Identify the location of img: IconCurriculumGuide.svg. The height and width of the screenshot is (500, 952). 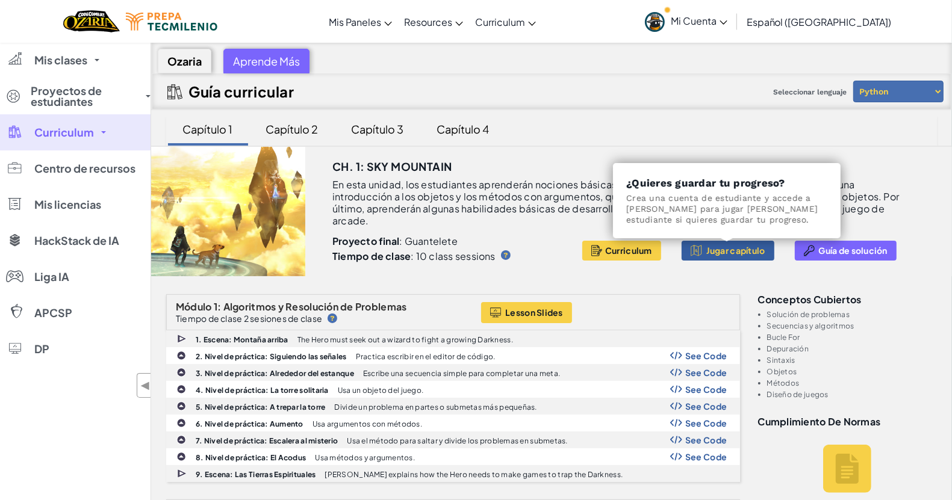
(175, 91).